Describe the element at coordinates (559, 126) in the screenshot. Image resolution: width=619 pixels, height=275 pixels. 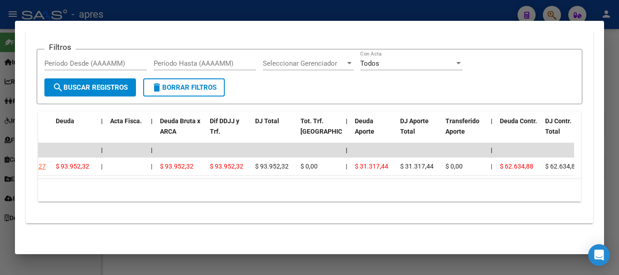
I see `span: DJ Contr. Total` at that location.